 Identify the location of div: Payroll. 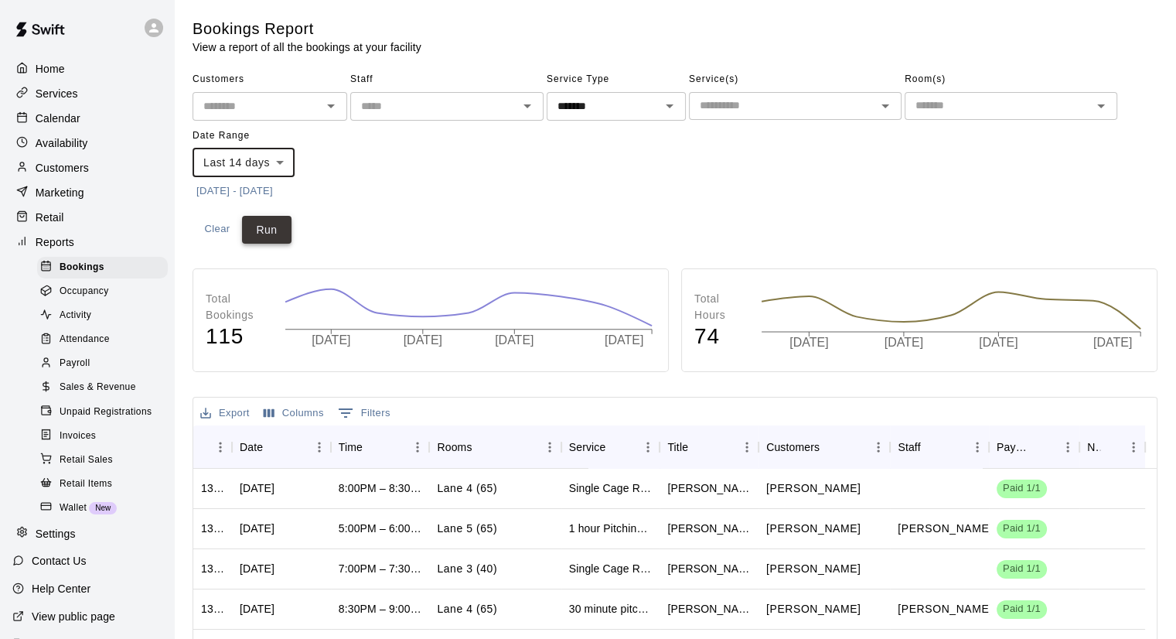
(102, 364).